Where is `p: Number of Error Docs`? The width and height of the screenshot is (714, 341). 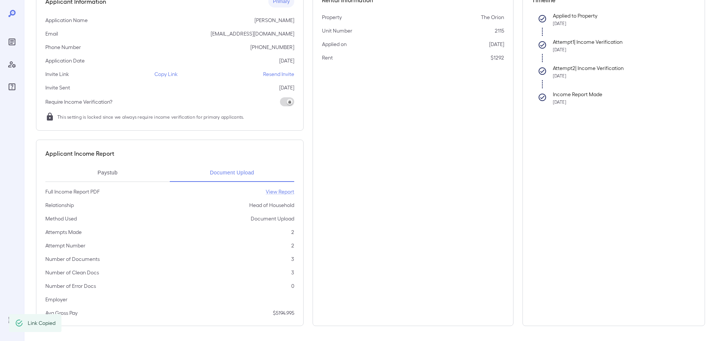
p: Number of Error Docs is located at coordinates (70, 286).